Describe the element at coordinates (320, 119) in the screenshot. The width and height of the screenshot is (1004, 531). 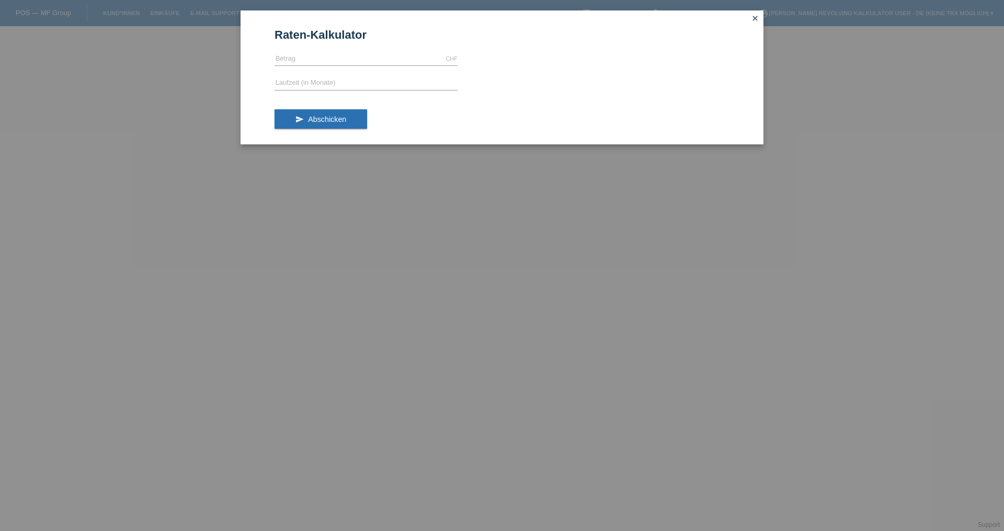
I see `button: send Abschicken` at that location.